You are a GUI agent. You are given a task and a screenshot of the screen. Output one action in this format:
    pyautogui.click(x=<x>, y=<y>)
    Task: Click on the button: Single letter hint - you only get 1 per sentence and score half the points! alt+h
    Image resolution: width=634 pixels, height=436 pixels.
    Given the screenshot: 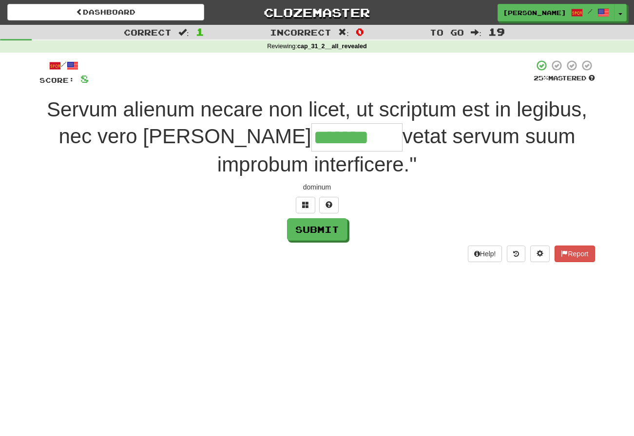 What is the action you would take?
    pyautogui.click(x=329, y=205)
    